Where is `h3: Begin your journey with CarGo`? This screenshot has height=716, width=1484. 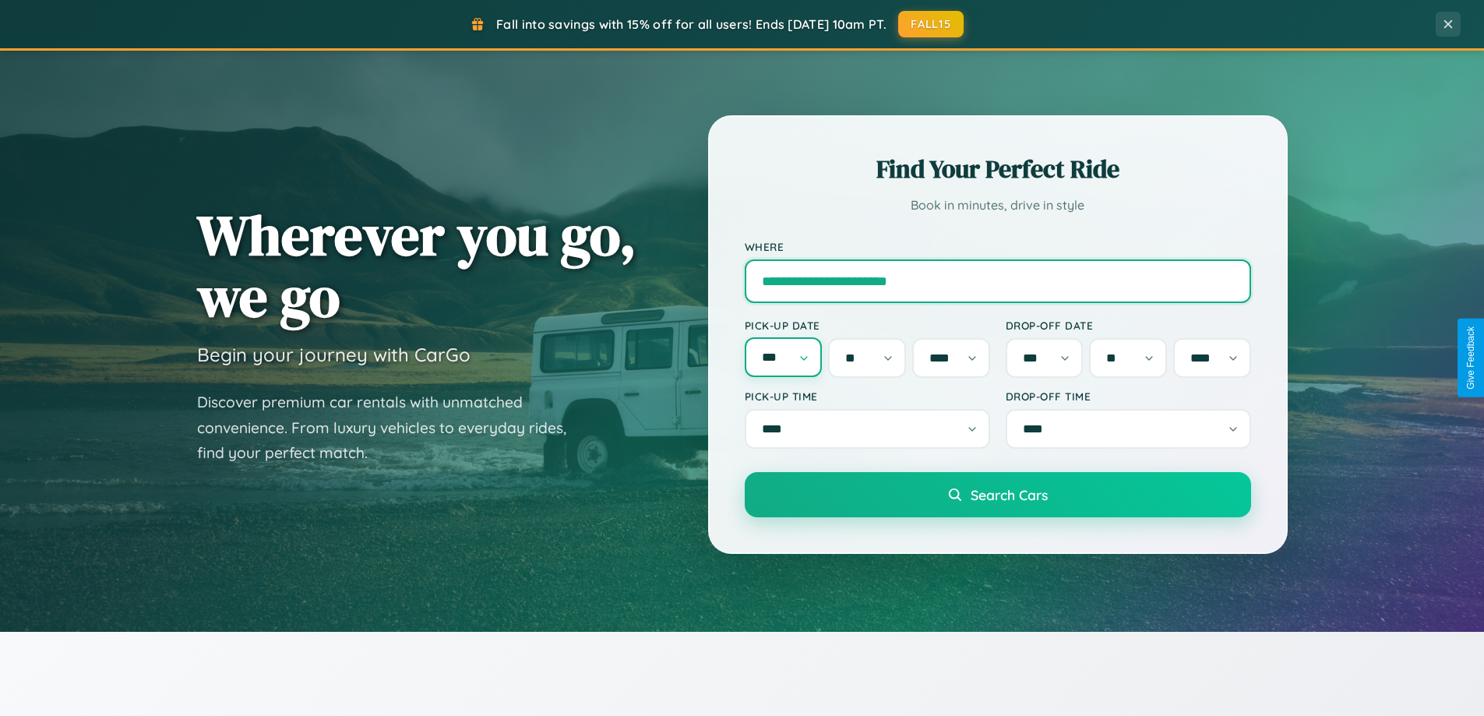 h3: Begin your journey with CarGo is located at coordinates (333, 354).